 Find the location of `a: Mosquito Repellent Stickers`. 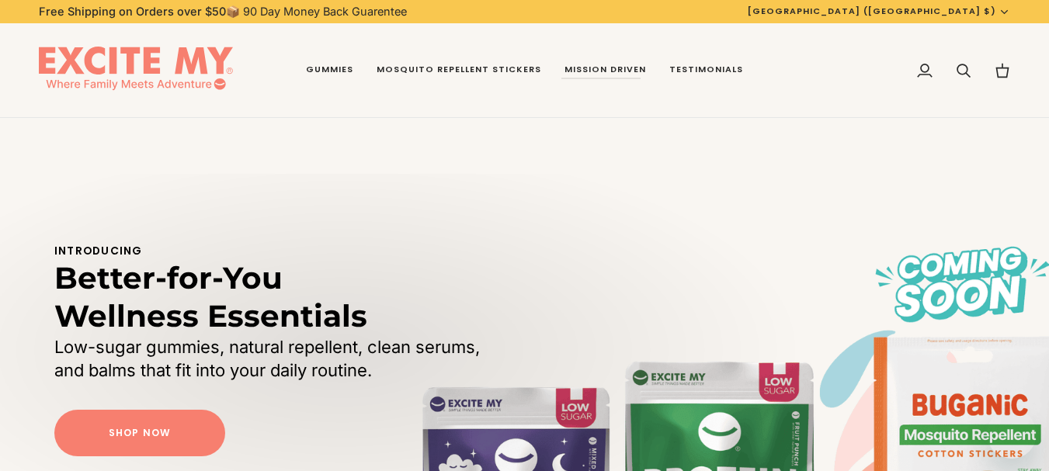

a: Mosquito Repellent Stickers is located at coordinates (459, 71).